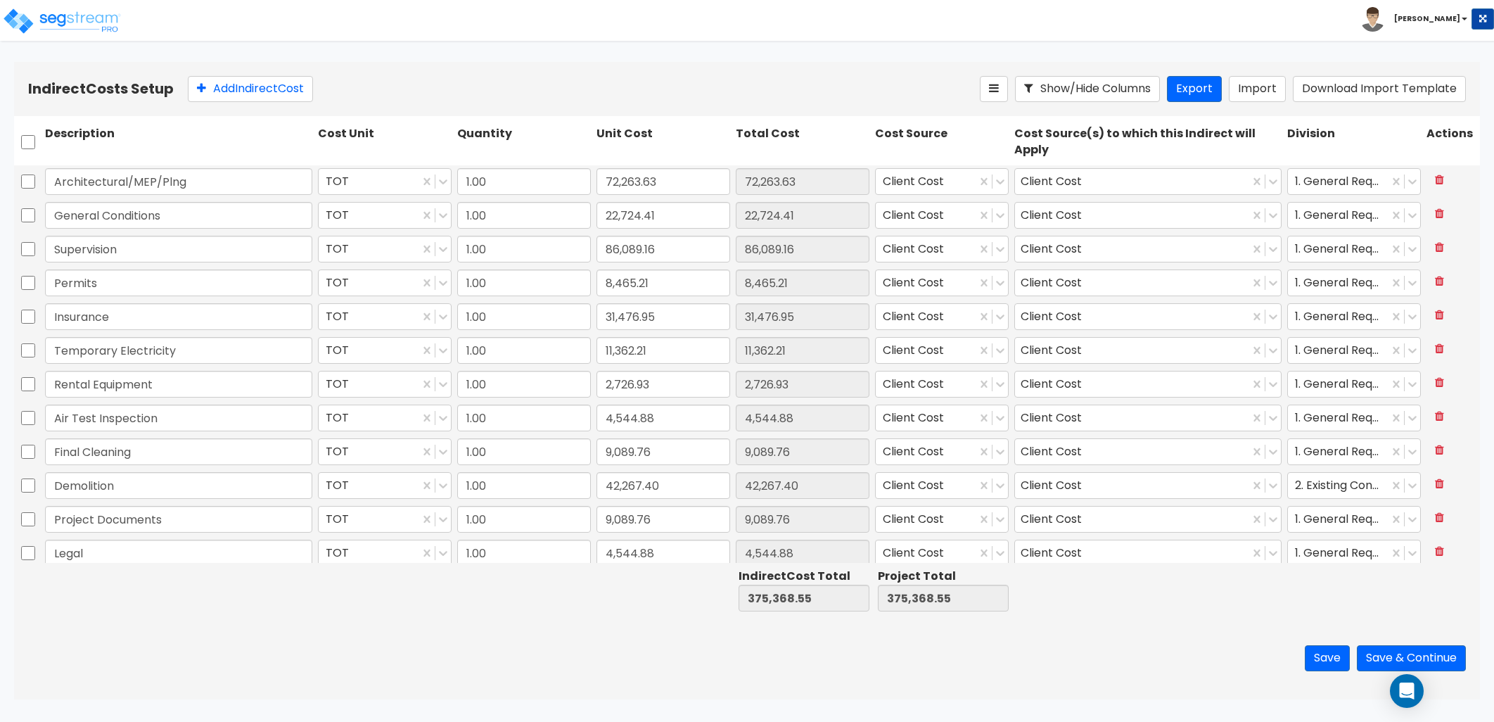 The height and width of the screenshot is (722, 1494). Describe the element at coordinates (942, 142) in the screenshot. I see `div: Cost Source` at that location.